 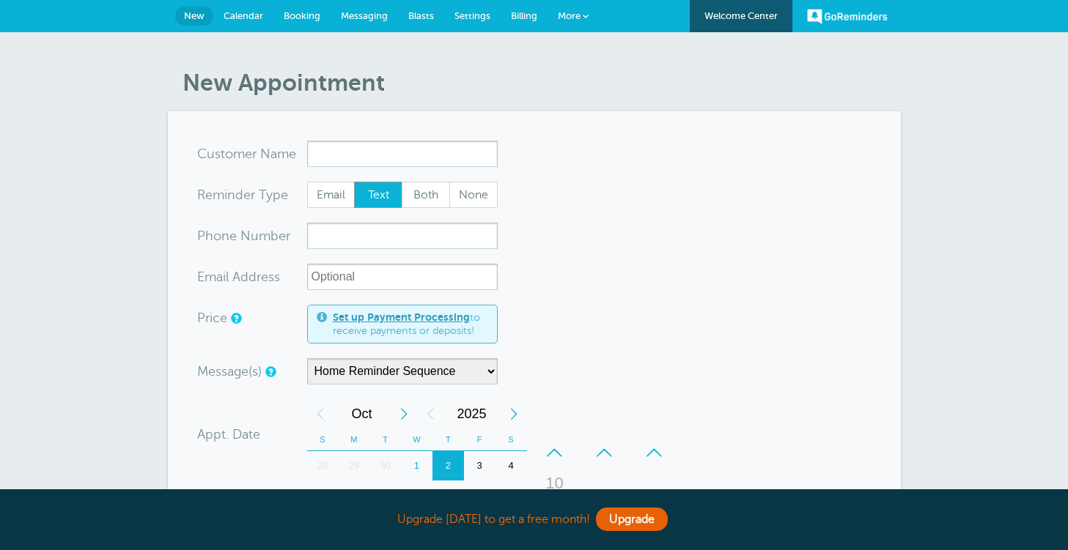 What do you see at coordinates (421, 15) in the screenshot?
I see `span: Blasts` at bounding box center [421, 15].